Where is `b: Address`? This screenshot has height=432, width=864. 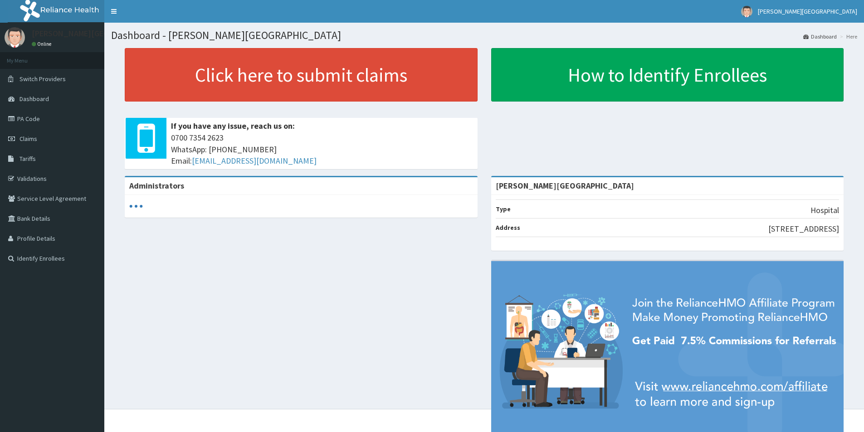
b: Address is located at coordinates (508, 228).